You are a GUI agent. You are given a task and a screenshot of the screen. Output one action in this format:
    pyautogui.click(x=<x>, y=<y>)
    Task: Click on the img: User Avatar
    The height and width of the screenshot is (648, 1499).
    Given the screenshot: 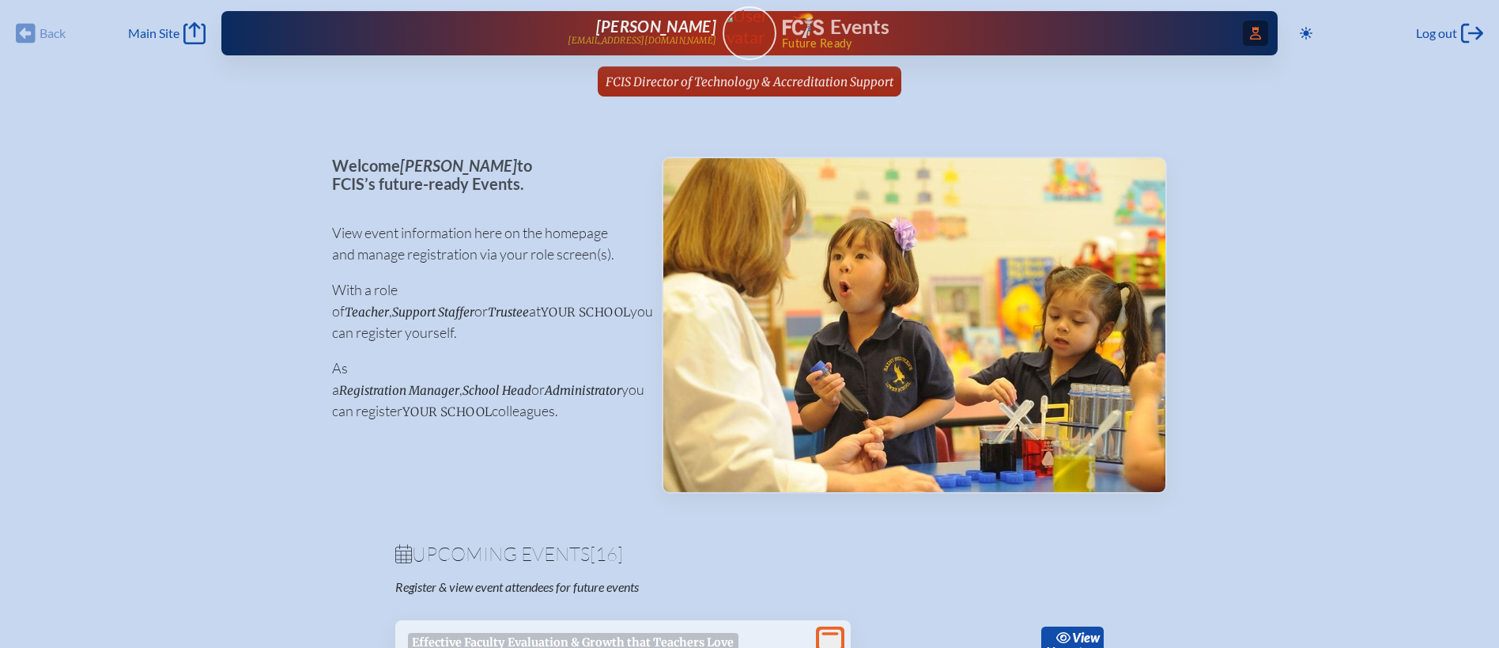 What is the action you would take?
    pyautogui.click(x=749, y=26)
    